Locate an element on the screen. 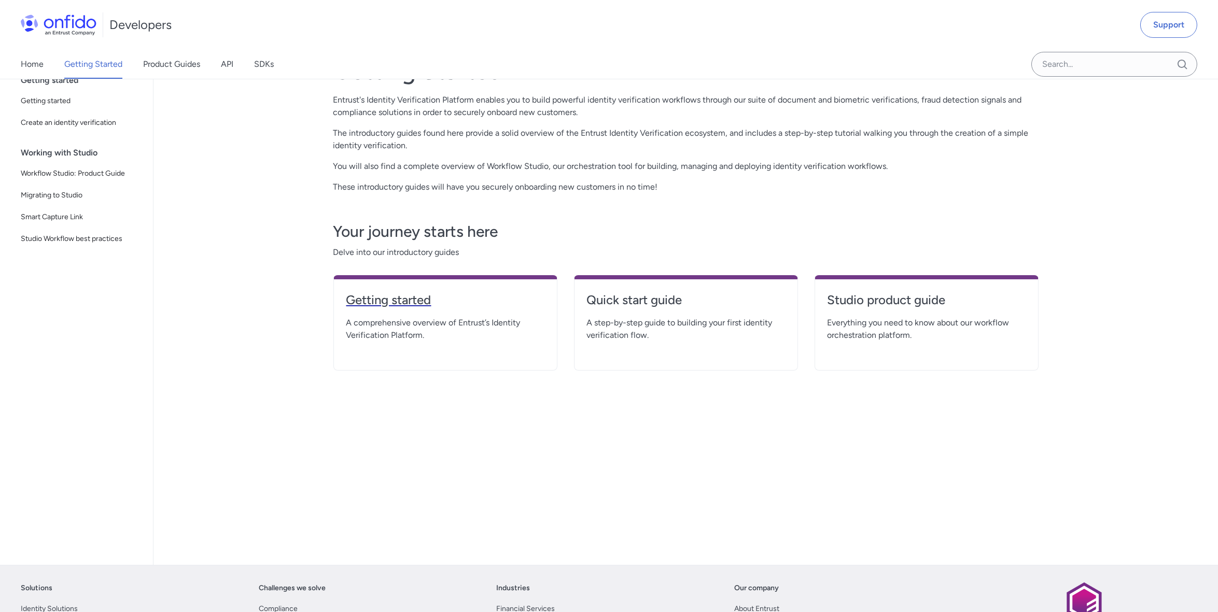 The height and width of the screenshot is (612, 1218). span: Migrating to Studio is located at coordinates (80, 195).